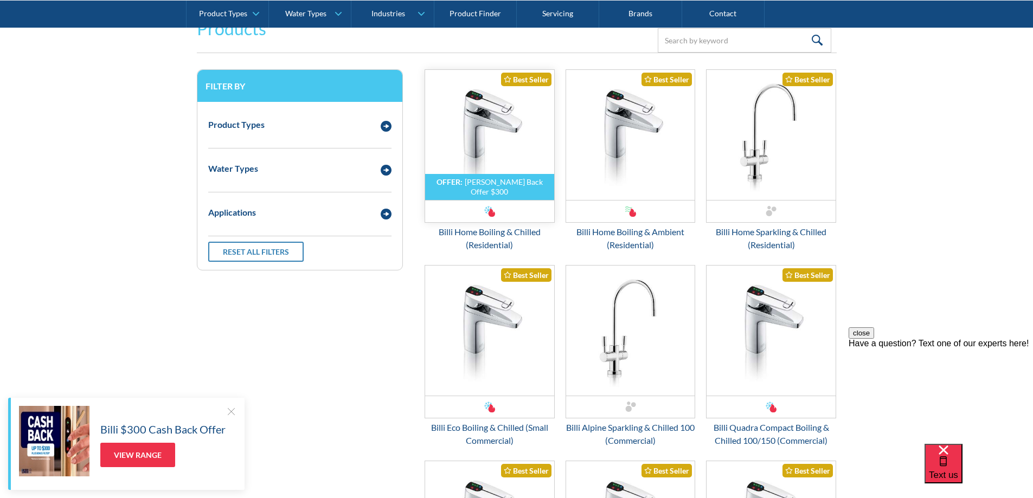  I want to click on span: Text us, so click(19, 31).